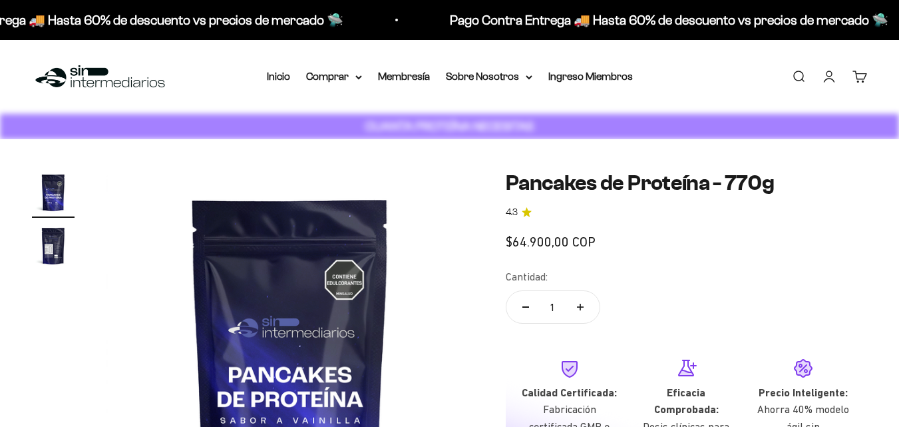  I want to click on a: Inicio, so click(278, 76).